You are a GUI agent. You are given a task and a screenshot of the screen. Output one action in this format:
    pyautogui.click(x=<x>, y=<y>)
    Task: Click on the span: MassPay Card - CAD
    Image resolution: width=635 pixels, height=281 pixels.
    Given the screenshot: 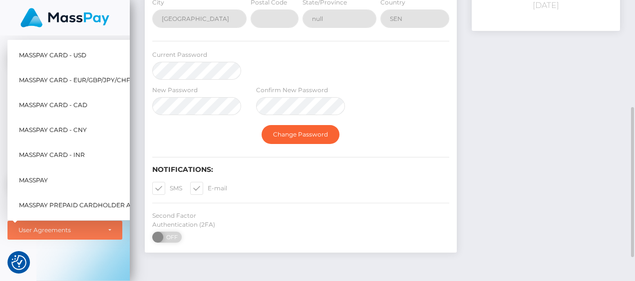 What is the action you would take?
    pyautogui.click(x=53, y=105)
    